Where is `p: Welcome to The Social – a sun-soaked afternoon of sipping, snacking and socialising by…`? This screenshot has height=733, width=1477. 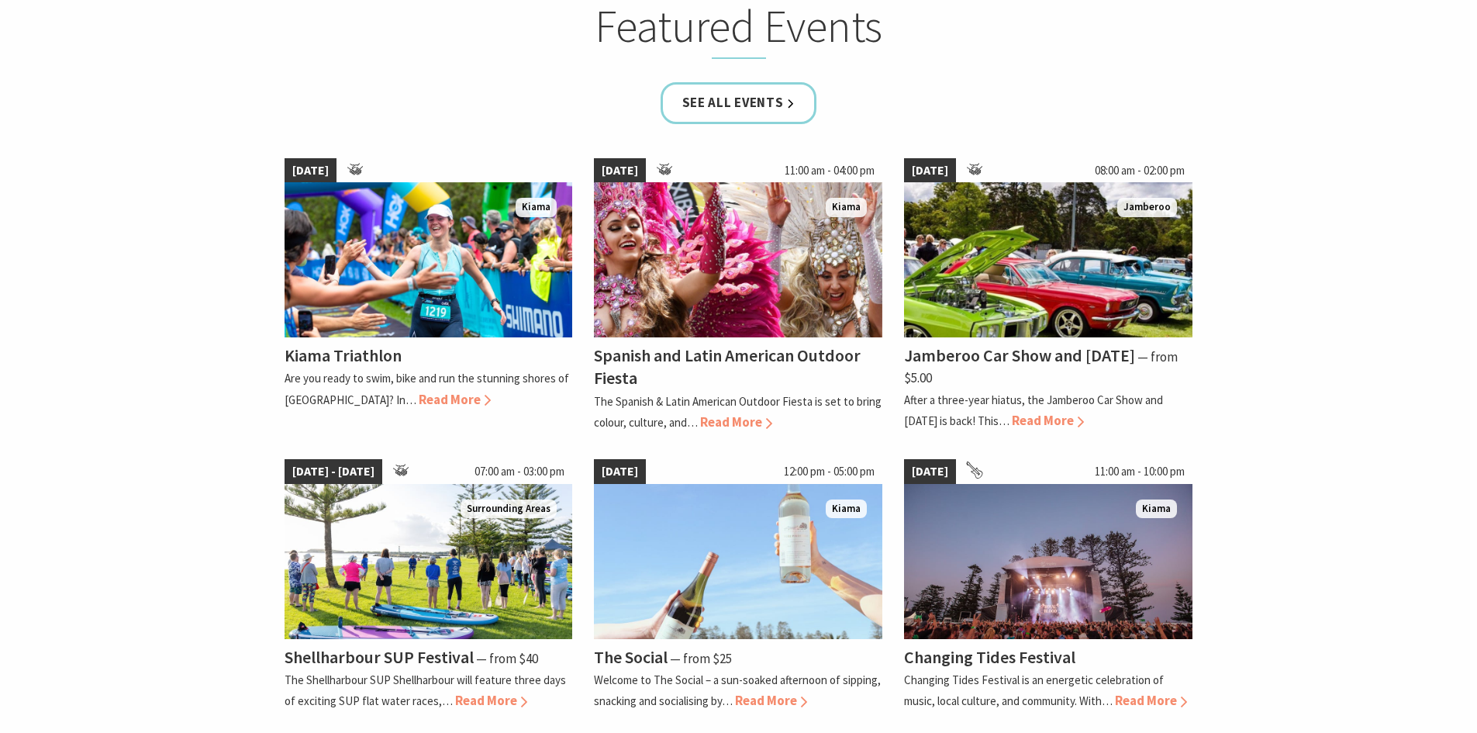
p: Welcome to The Social – a sun-soaked afternoon of sipping, snacking and socialising by… is located at coordinates (737, 690).